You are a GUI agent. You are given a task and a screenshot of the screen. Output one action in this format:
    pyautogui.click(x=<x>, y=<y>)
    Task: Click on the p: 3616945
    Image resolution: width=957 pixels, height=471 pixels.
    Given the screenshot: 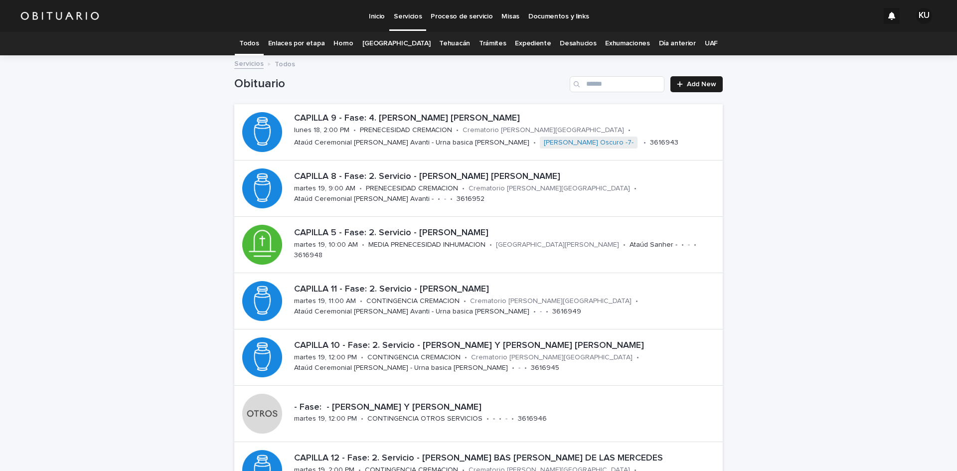 What is the action you would take?
    pyautogui.click(x=545, y=368)
    